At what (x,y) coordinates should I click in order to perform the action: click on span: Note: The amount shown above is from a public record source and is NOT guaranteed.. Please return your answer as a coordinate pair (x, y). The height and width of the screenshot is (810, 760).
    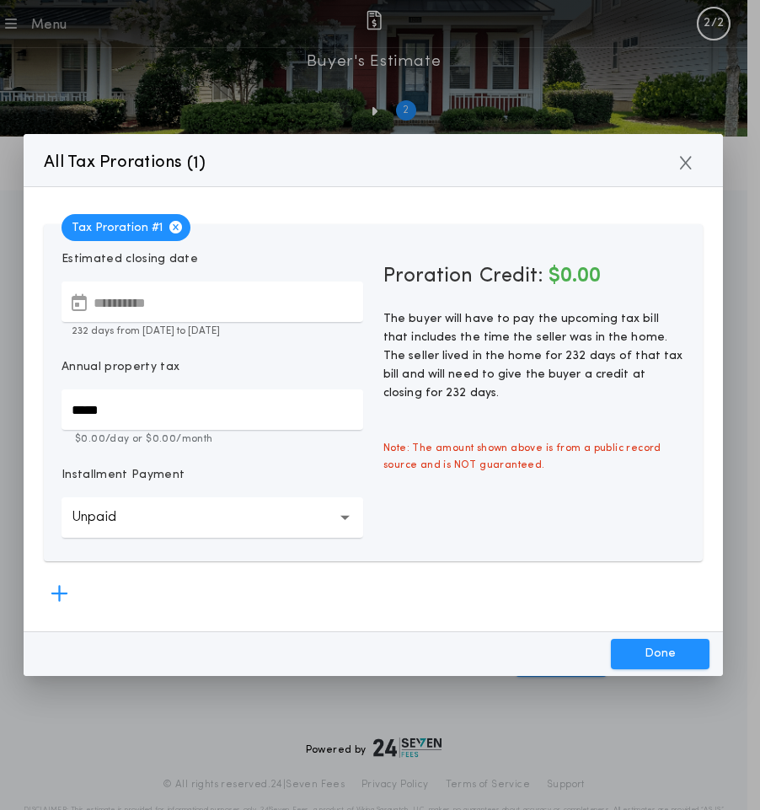
    Looking at the image, I should click on (534, 457).